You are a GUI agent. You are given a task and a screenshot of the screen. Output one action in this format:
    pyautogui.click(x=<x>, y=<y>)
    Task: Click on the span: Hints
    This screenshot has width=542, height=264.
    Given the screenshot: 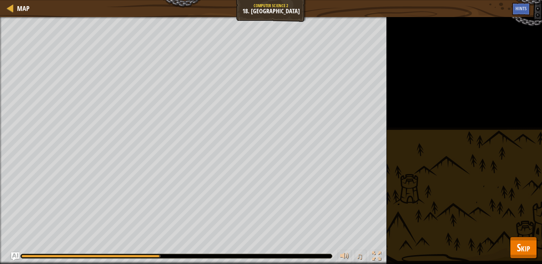 What is the action you would take?
    pyautogui.click(x=521, y=8)
    